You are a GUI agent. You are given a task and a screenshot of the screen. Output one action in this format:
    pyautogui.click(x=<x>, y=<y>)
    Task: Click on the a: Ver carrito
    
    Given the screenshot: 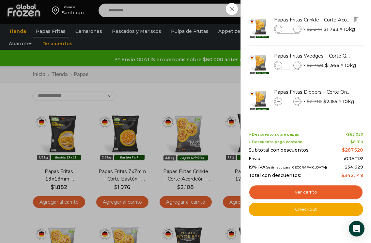 What is the action you would take?
    pyautogui.click(x=305, y=193)
    